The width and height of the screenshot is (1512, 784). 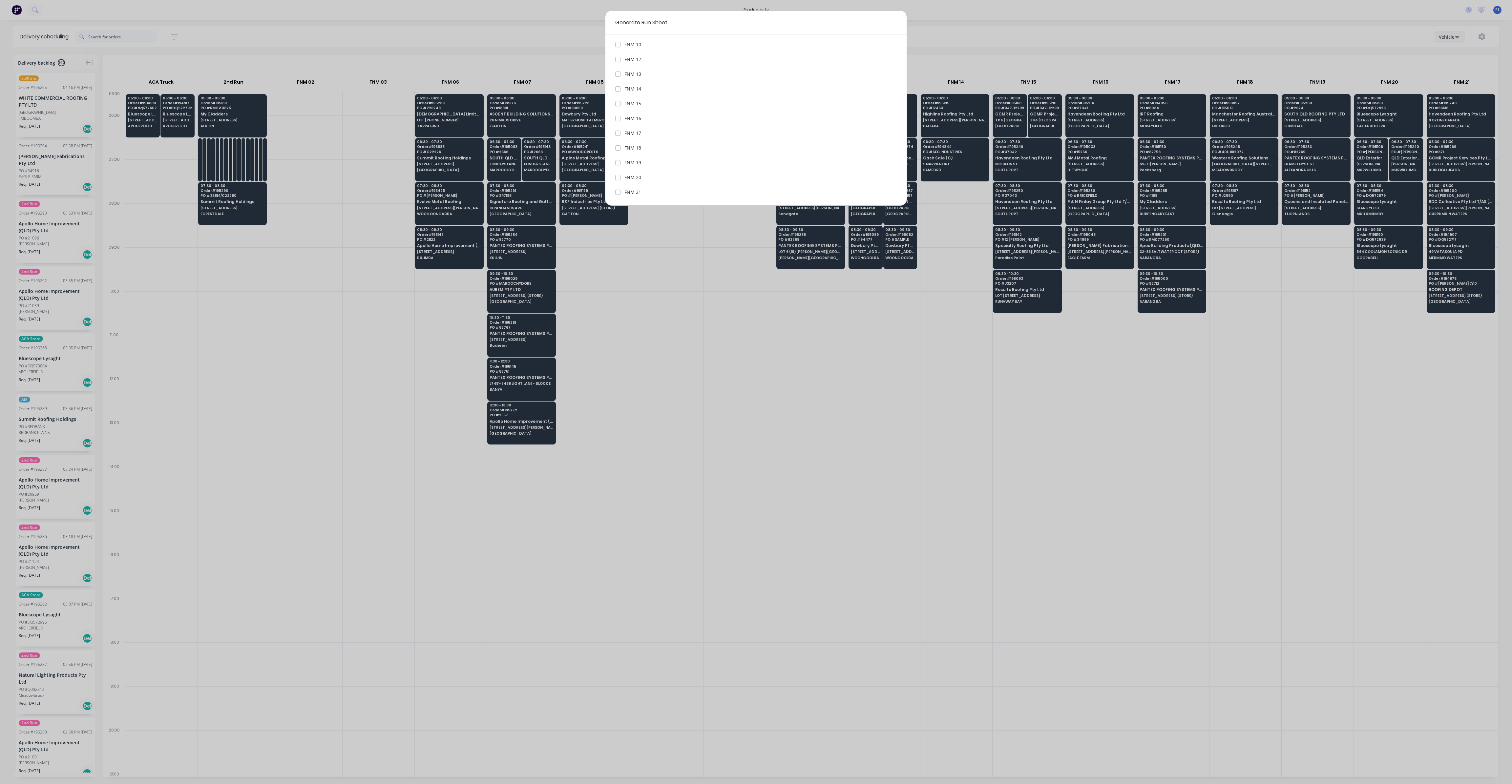 What do you see at coordinates (632, 59) in the screenshot?
I see `label: FNM 12` at bounding box center [632, 59].